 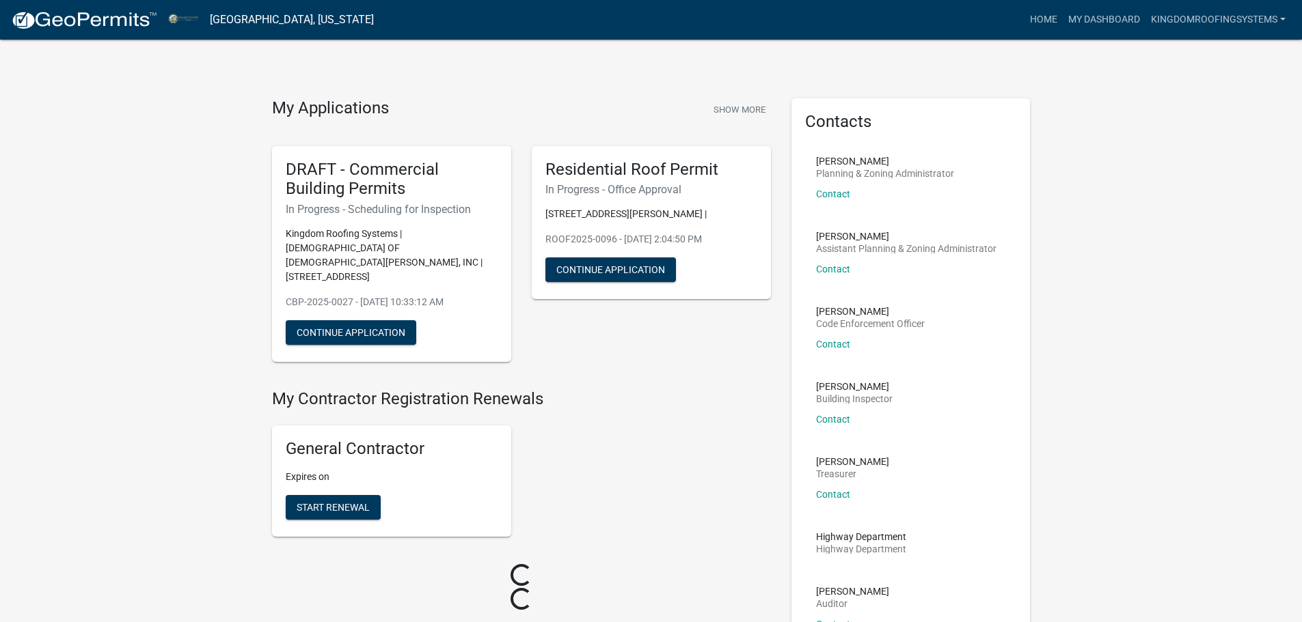 I want to click on h5: DRAFT - Commercial Building Permits, so click(x=392, y=180).